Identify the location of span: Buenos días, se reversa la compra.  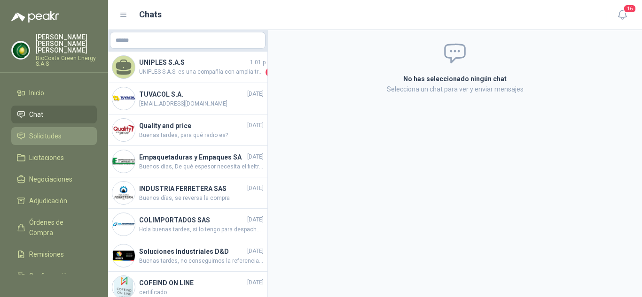
(201, 198).